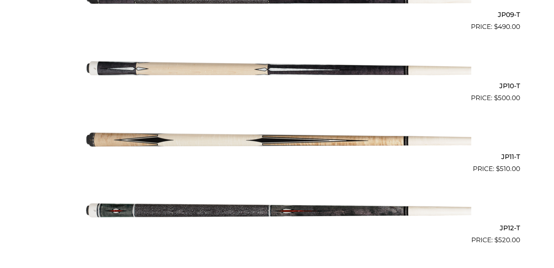  I want to click on img: JP12-T, so click(277, 209).